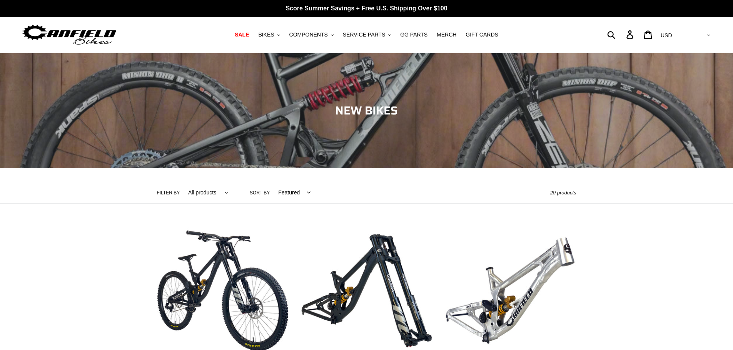  Describe the element at coordinates (242, 35) in the screenshot. I see `a: SALE` at that location.